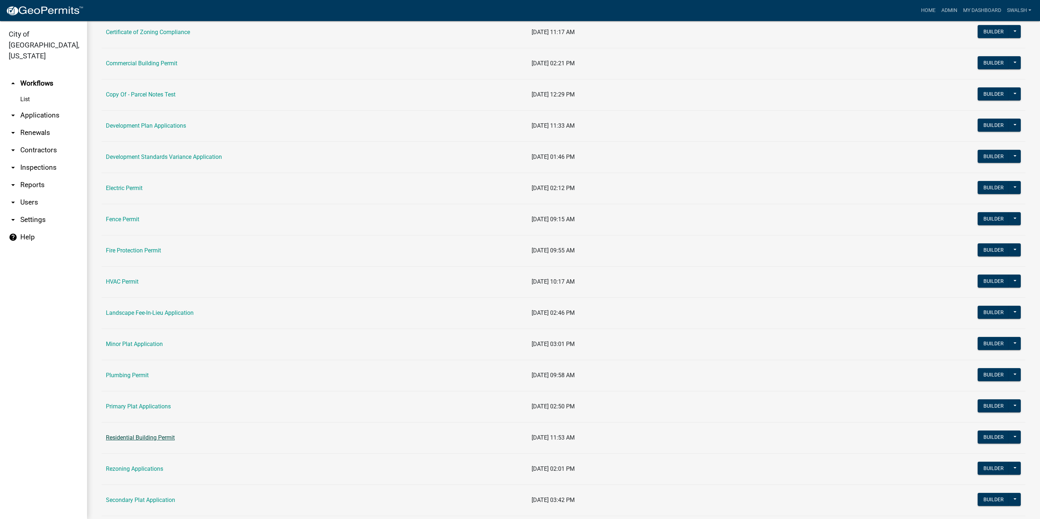 Image resolution: width=1040 pixels, height=519 pixels. What do you see at coordinates (127, 375) in the screenshot?
I see `a: Plumbing Permit` at bounding box center [127, 375].